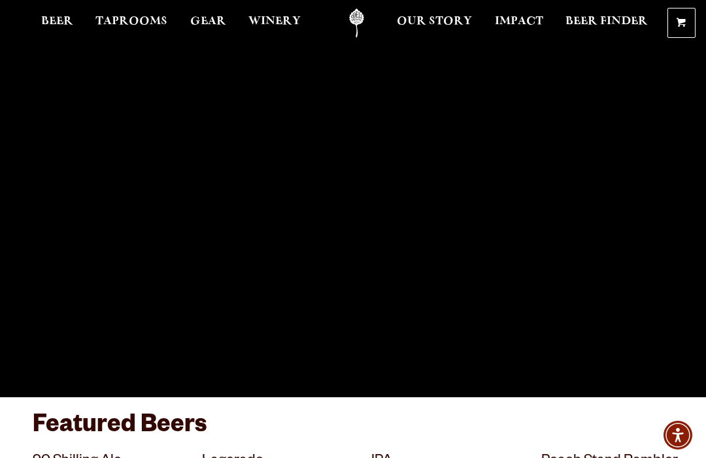  I want to click on a: Taprooms, so click(131, 23).